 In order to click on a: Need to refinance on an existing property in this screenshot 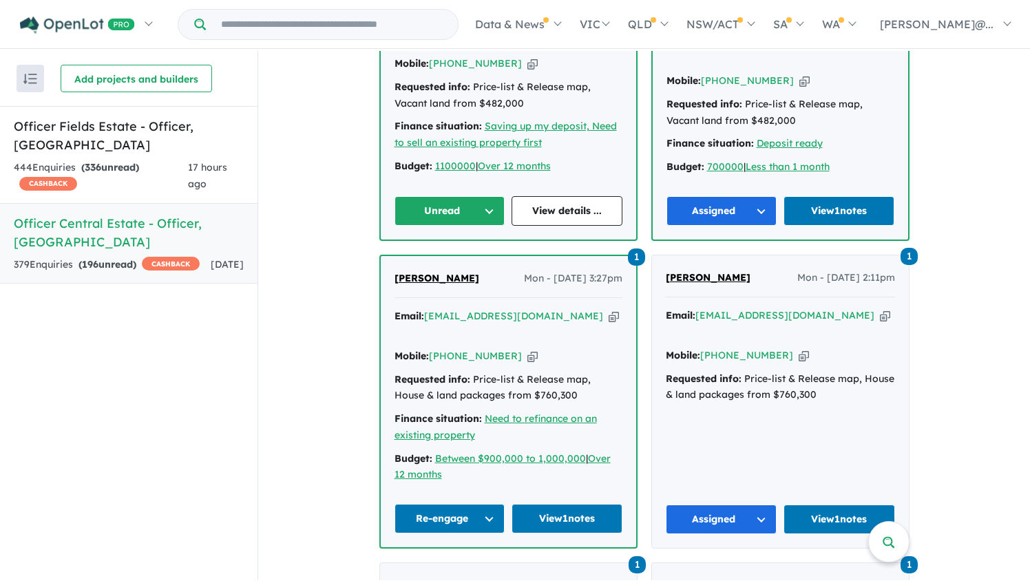, I will do `click(496, 427)`.